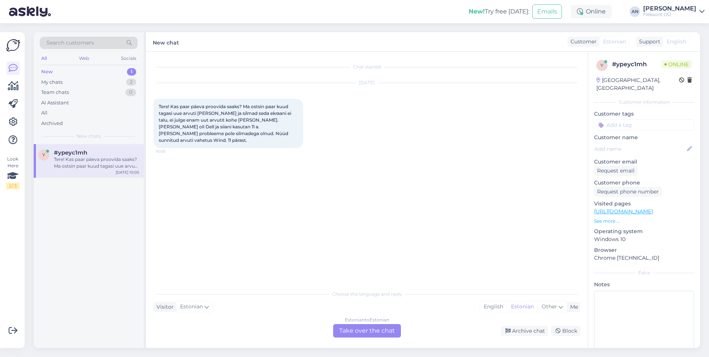 The height and width of the screenshot is (357, 709). What do you see at coordinates (131, 82) in the screenshot?
I see `div: 2` at bounding box center [131, 82].